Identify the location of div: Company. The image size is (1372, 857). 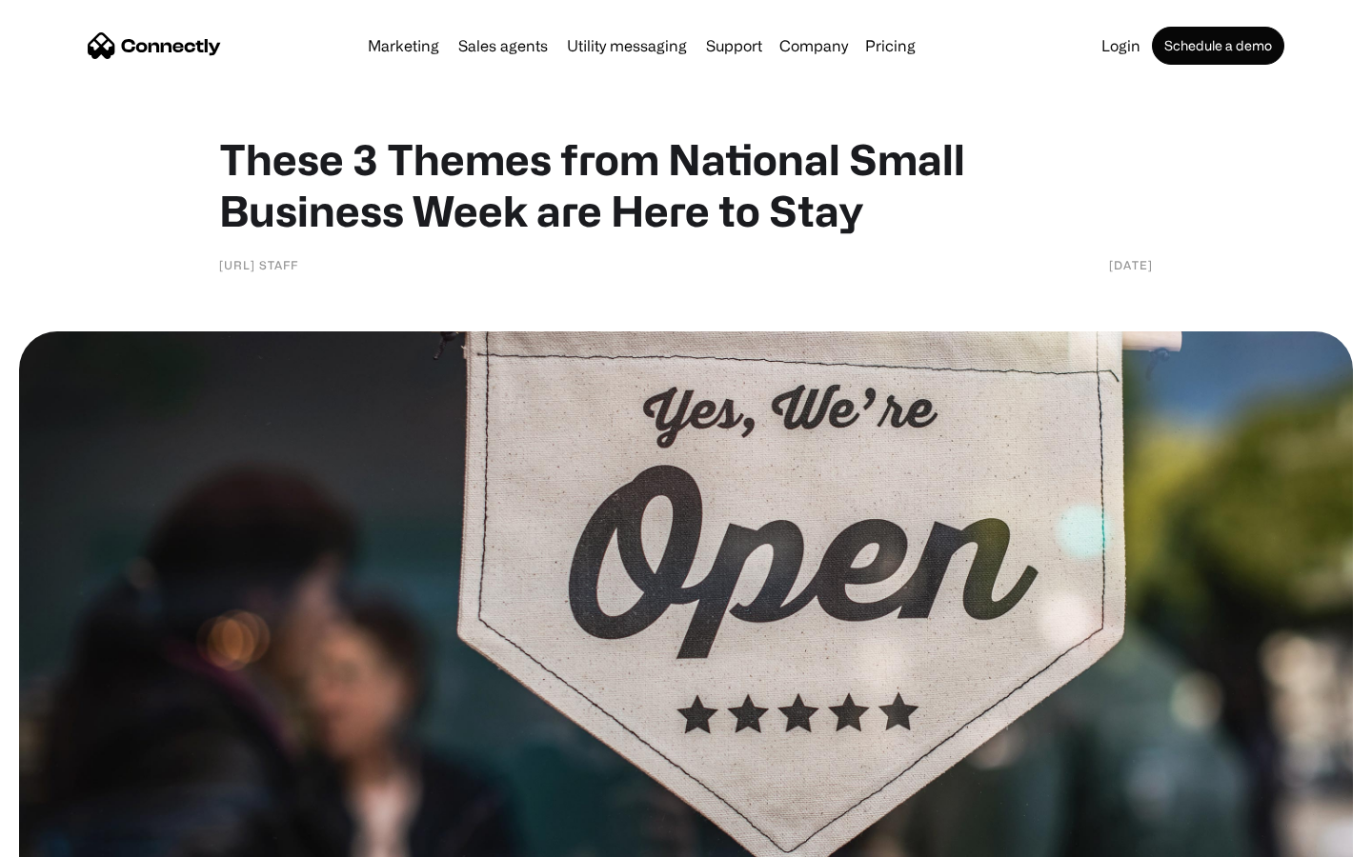
(814, 46).